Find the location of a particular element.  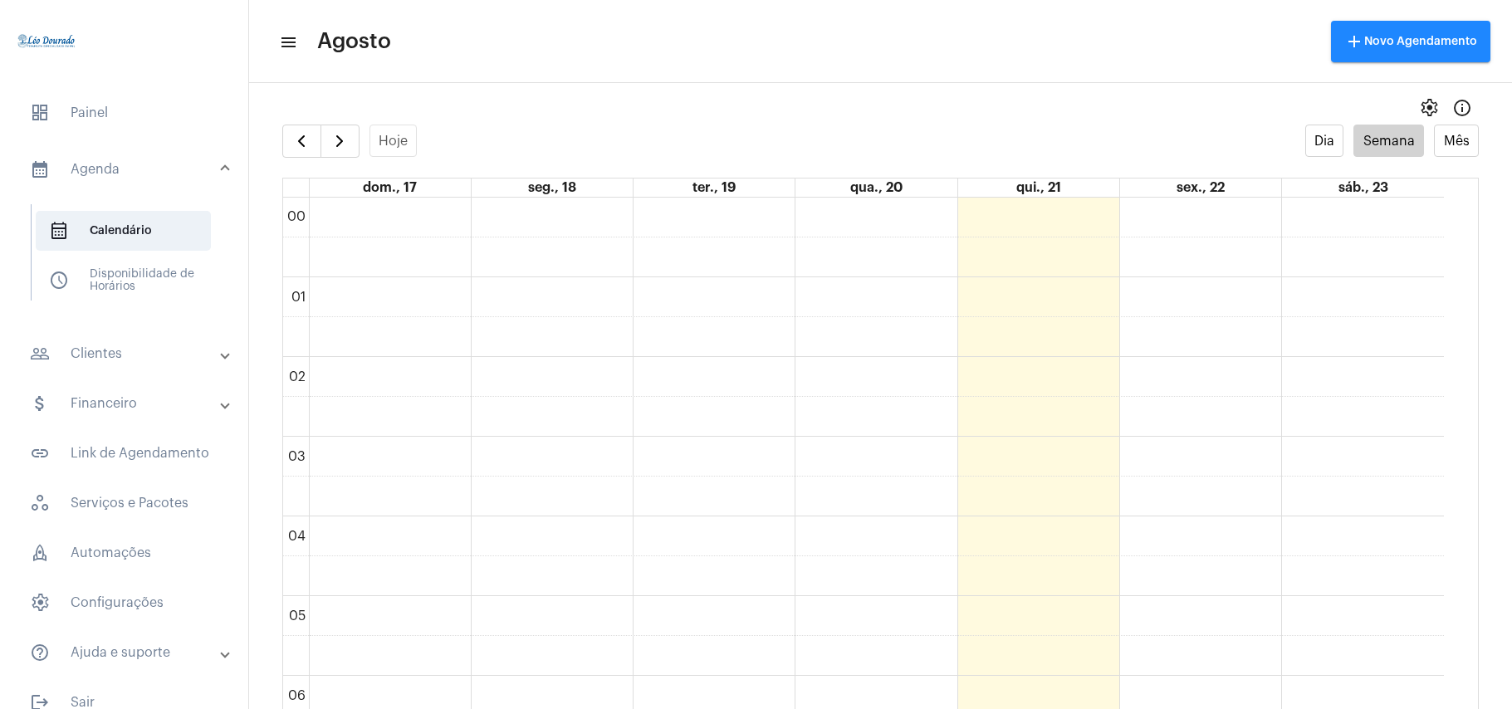

mat-expansion-panel-header: sidenav iconAgenda is located at coordinates (129, 169).